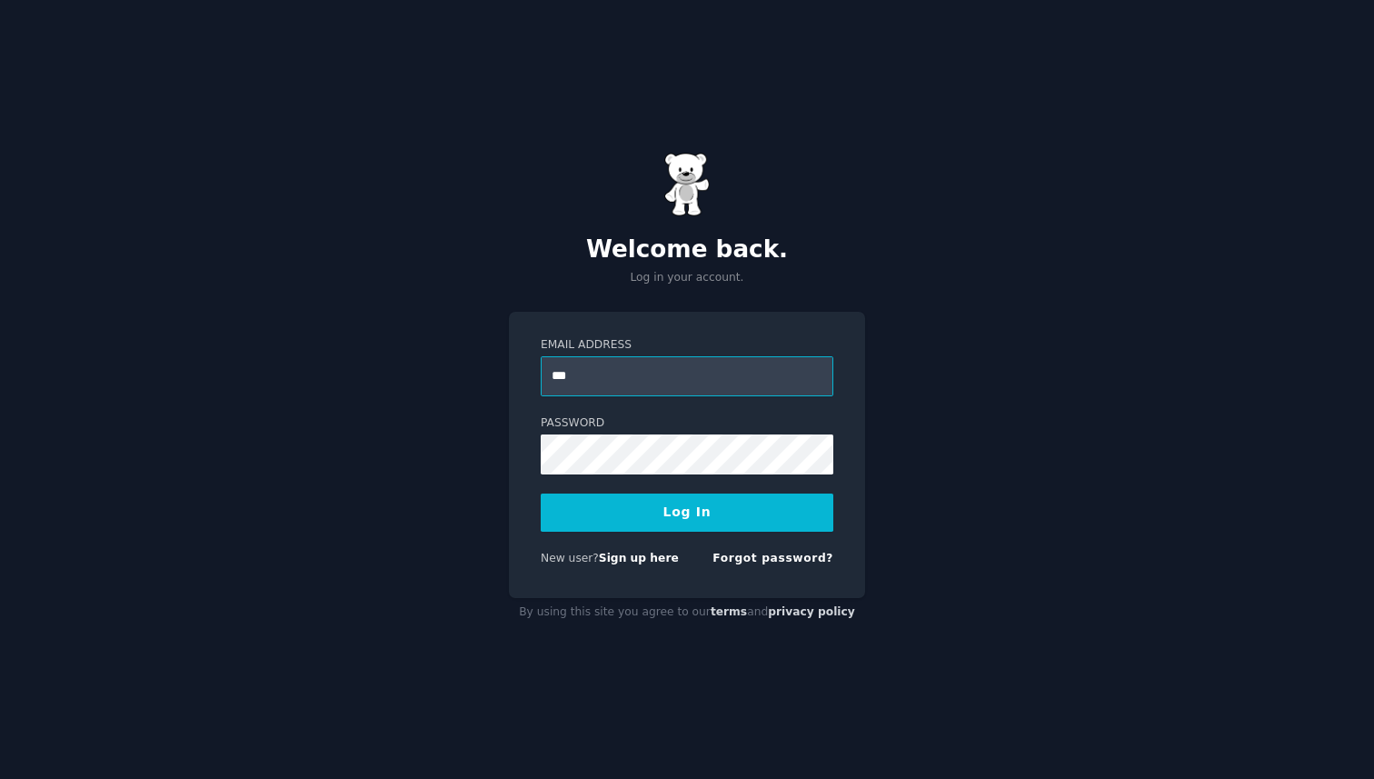 Image resolution: width=1374 pixels, height=779 pixels. What do you see at coordinates (687, 513) in the screenshot?
I see `button: Log In` at bounding box center [687, 513].